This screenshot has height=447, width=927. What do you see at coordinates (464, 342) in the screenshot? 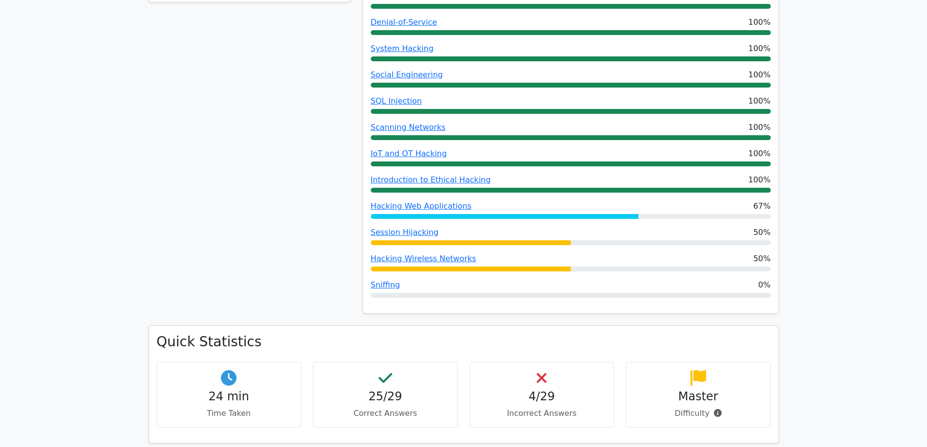
I see `h3: Quick Statistics` at bounding box center [464, 342].